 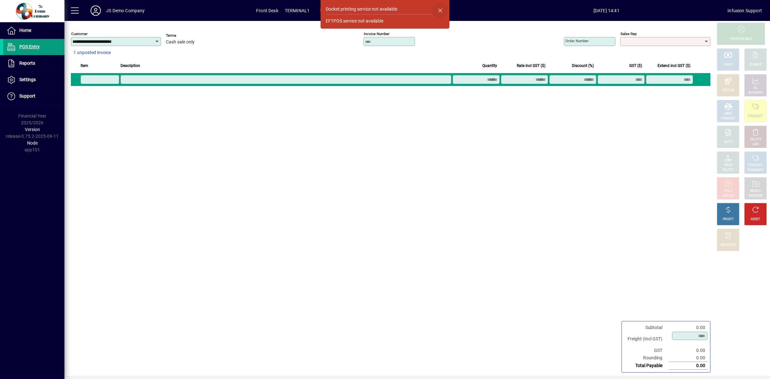 What do you see at coordinates (32, 143) in the screenshot?
I see `span: Node` at bounding box center [32, 143].